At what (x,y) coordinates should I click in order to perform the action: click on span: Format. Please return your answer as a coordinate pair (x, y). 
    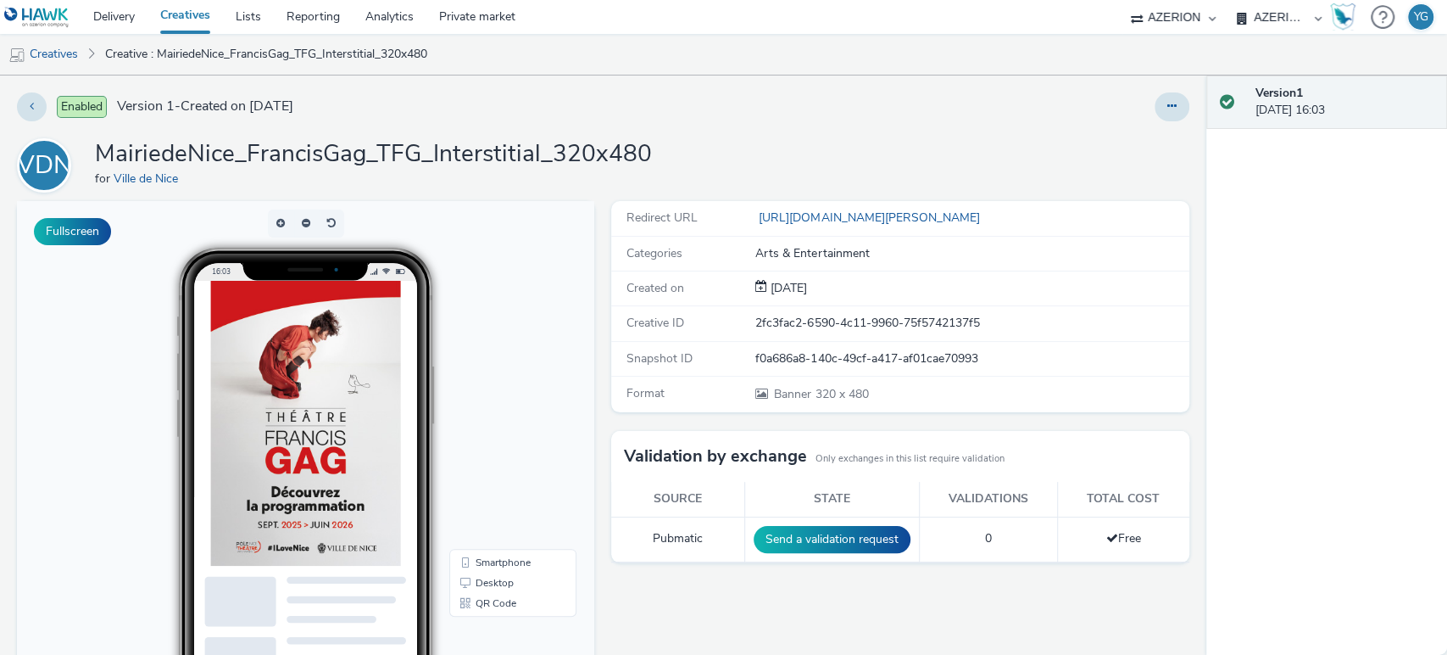
    Looking at the image, I should click on (645, 393).